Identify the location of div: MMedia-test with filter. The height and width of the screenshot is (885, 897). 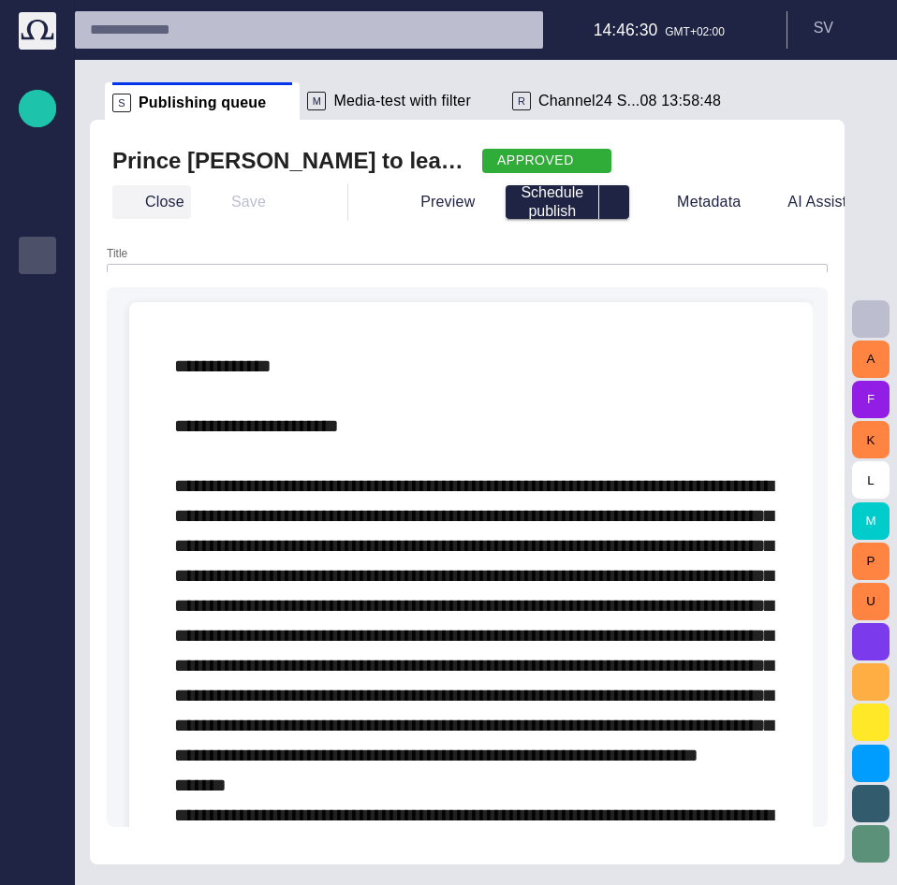
(402, 101).